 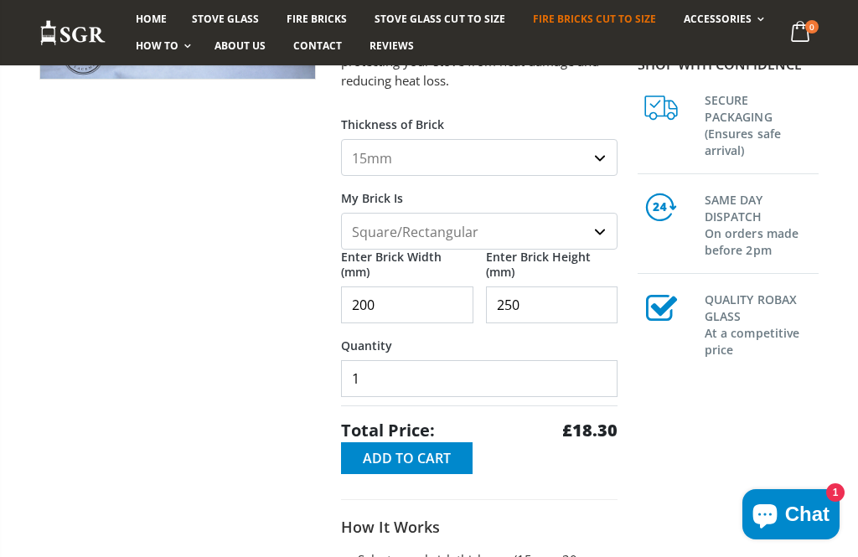 I want to click on span: Reviews, so click(x=391, y=45).